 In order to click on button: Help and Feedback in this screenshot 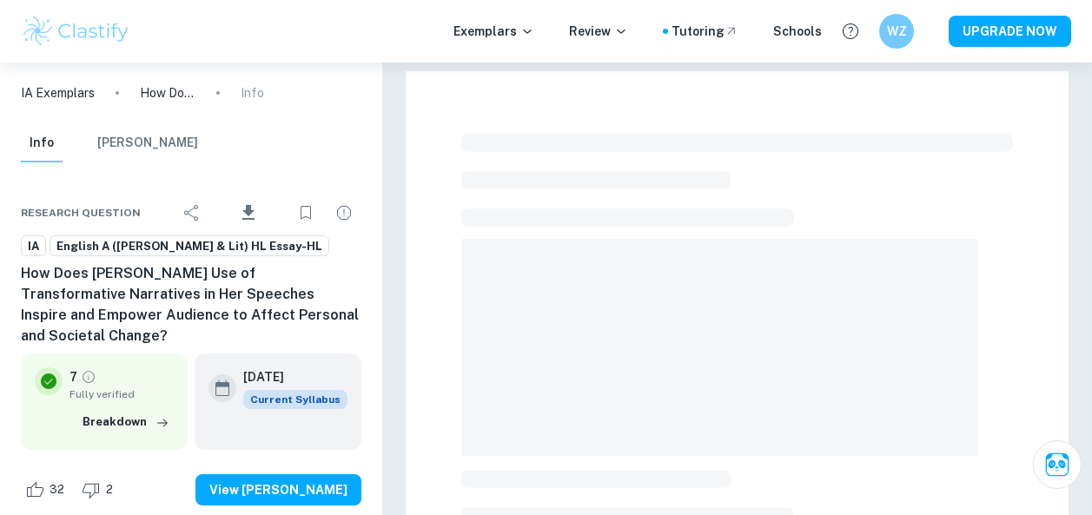, I will do `click(851, 31)`.